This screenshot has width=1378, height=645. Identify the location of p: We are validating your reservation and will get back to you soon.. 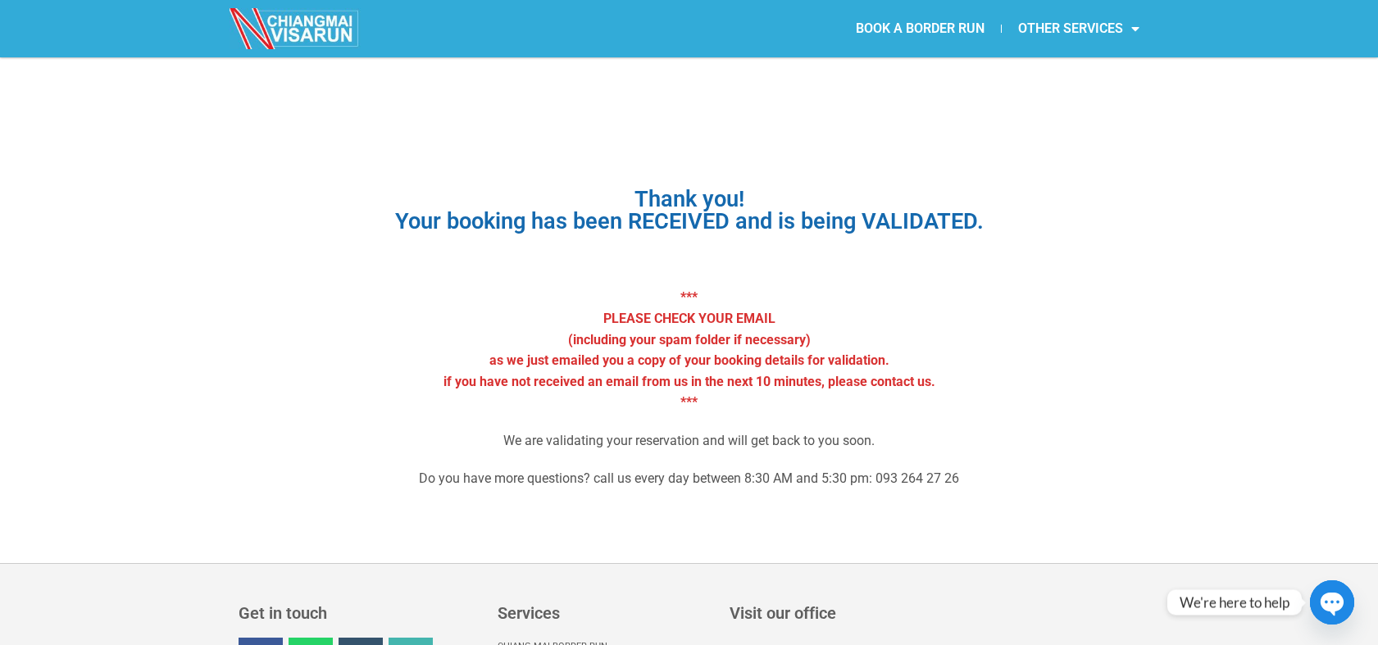
(689, 441).